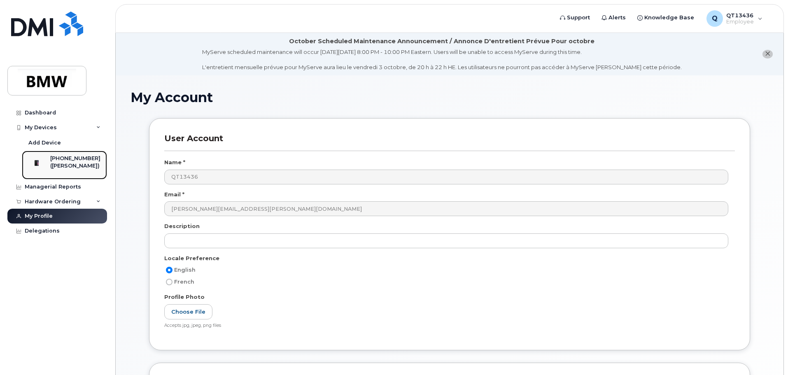 This screenshot has height=375, width=788. I want to click on label: Choose File, so click(188, 311).